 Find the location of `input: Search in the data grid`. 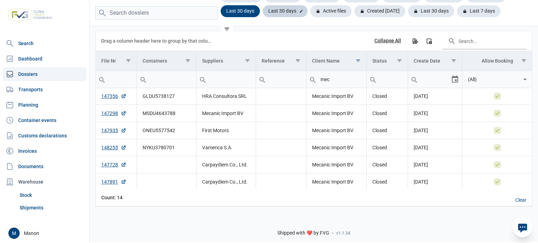

input: Search in the data grid is located at coordinates (484, 41).